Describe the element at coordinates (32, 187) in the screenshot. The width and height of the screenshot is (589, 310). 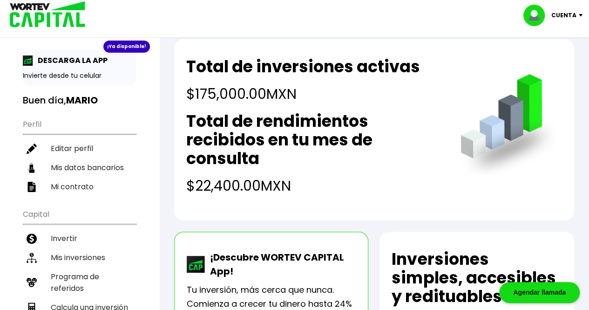
I see `img: contrato-icon.f2db500c.svg` at that location.